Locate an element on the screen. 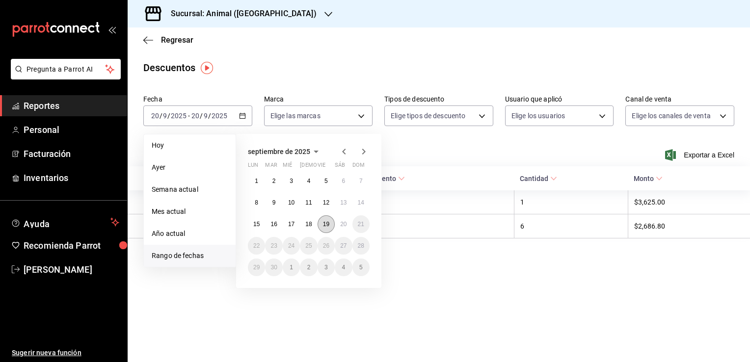  button: 11 de septiembre de 2025 is located at coordinates (308, 203).